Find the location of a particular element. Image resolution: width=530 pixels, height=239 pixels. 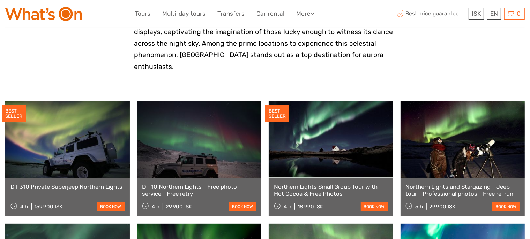

div: 18.990 ISK is located at coordinates (310, 207).